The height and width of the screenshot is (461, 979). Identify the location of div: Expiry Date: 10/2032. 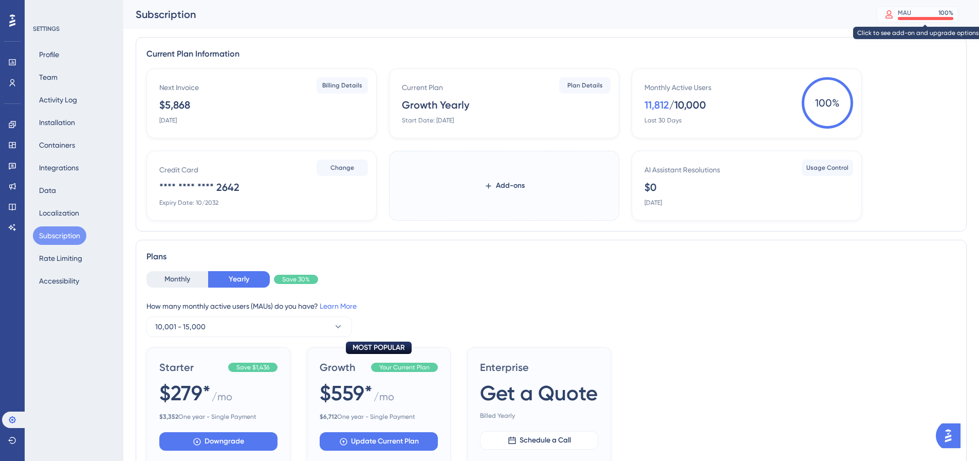
(189, 203).